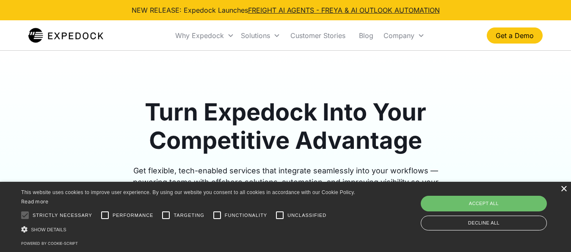 This screenshot has height=252, width=571. Describe the element at coordinates (246, 216) in the screenshot. I see `span: Functionality` at that location.